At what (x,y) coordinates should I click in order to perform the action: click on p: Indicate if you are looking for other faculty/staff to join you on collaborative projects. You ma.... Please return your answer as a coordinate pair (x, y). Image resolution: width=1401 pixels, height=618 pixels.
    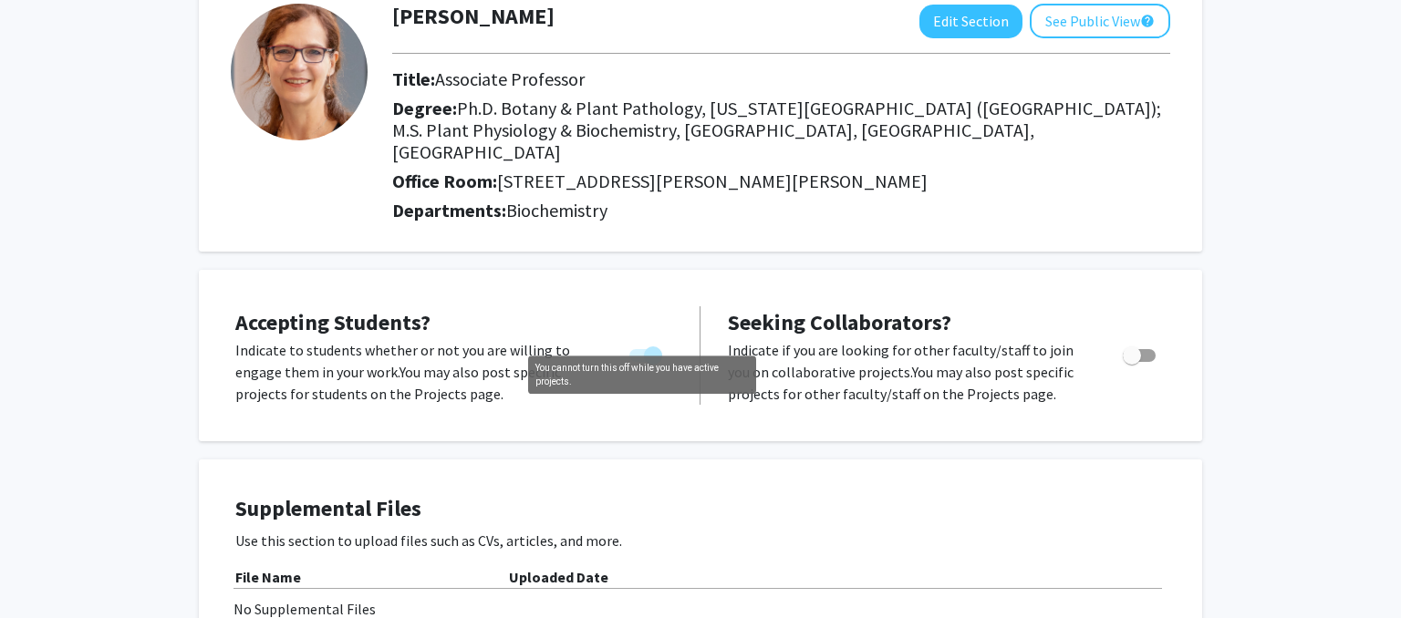
    Looking at the image, I should click on (907, 372).